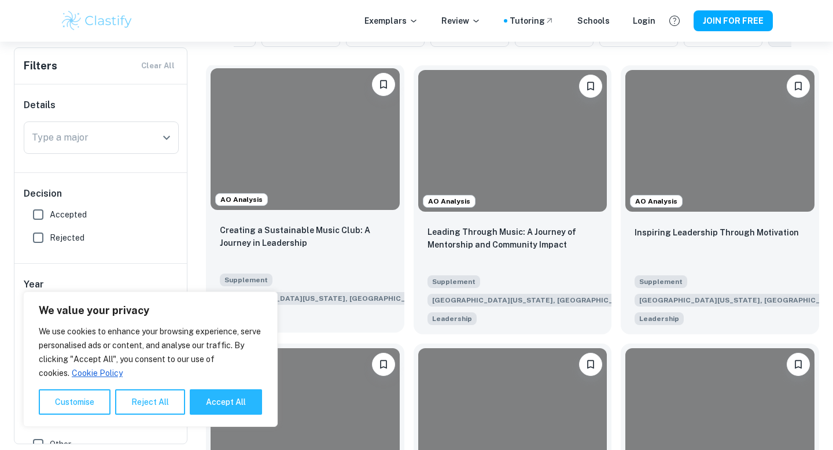  What do you see at coordinates (67, 238) in the screenshot?
I see `span: Rejected` at bounding box center [67, 238].